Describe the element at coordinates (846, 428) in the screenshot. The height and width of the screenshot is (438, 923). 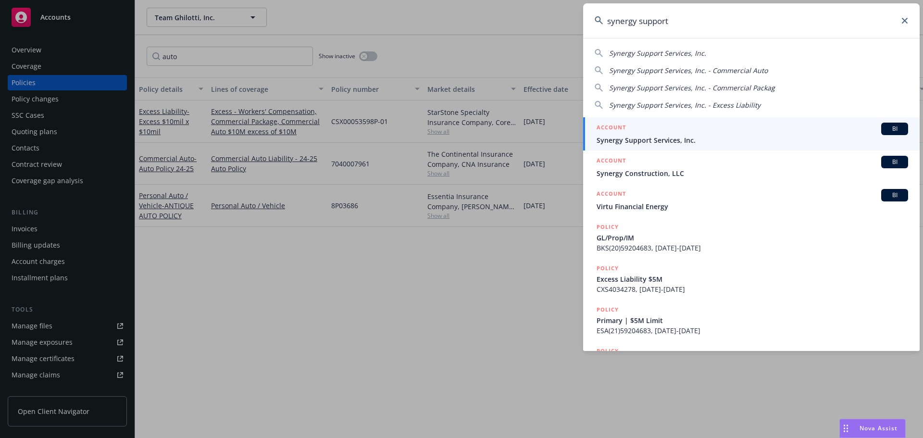
I see `div: Drag to move` at that location.